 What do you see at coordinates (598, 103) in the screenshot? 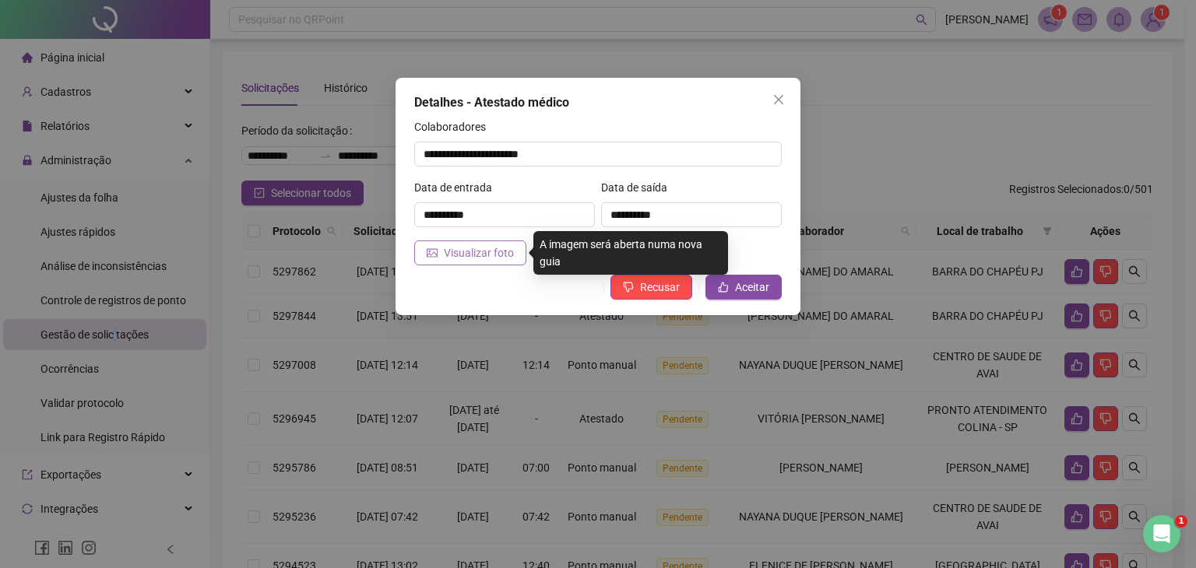
I see `div: Detalhes - Atestado médico` at bounding box center [598, 103].